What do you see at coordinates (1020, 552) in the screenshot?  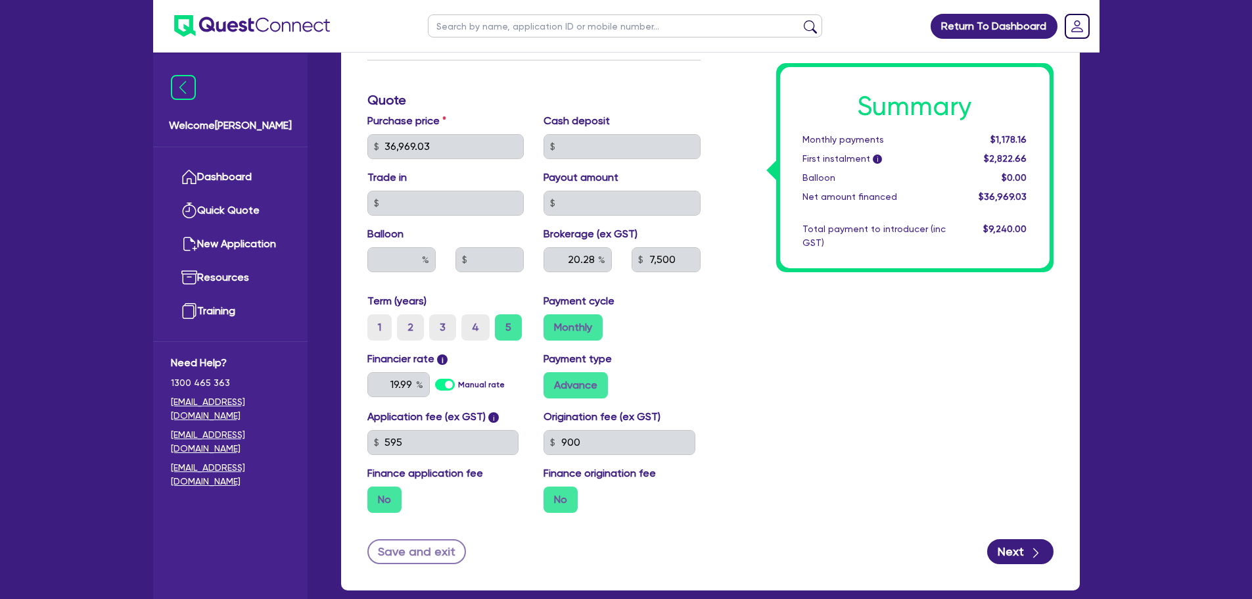 I see `button: Next` at bounding box center [1020, 552].